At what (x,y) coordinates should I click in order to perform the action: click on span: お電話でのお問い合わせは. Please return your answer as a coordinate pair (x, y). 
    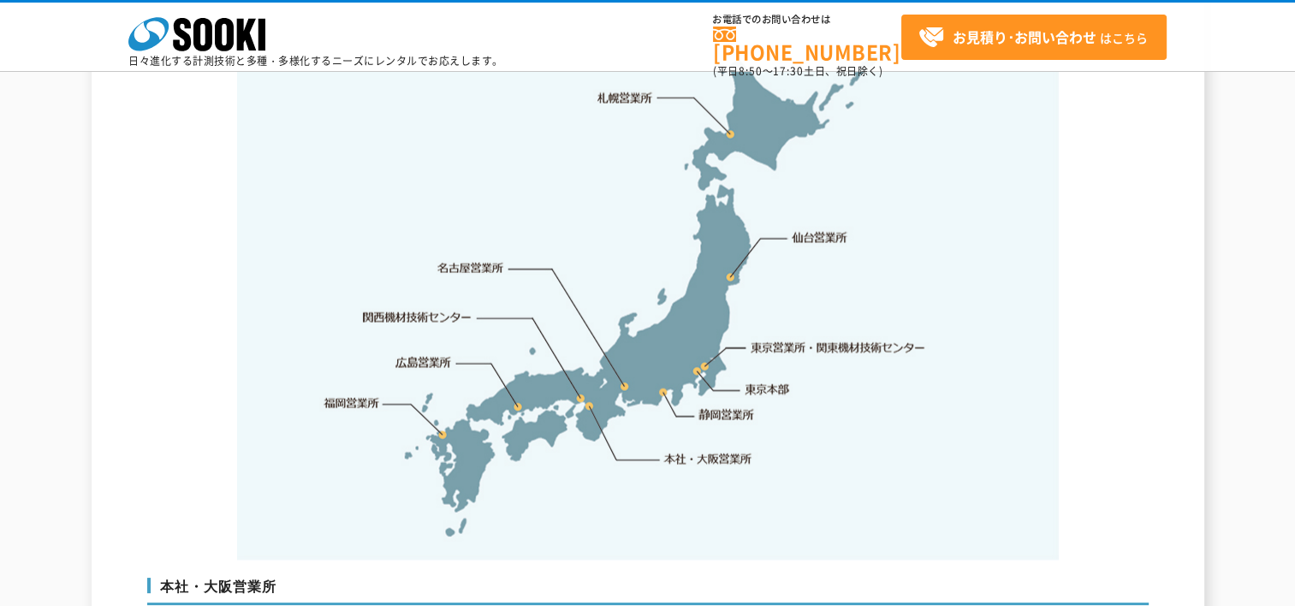
    Looking at the image, I should click on (807, 20).